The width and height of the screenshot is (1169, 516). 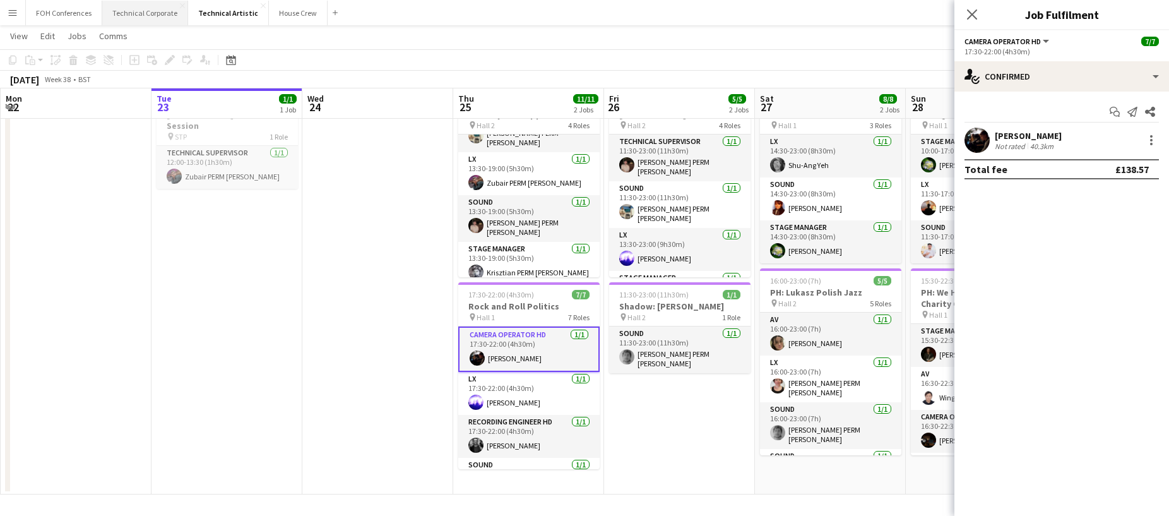 I want to click on h3: Job Fulfilment, so click(x=1062, y=15).